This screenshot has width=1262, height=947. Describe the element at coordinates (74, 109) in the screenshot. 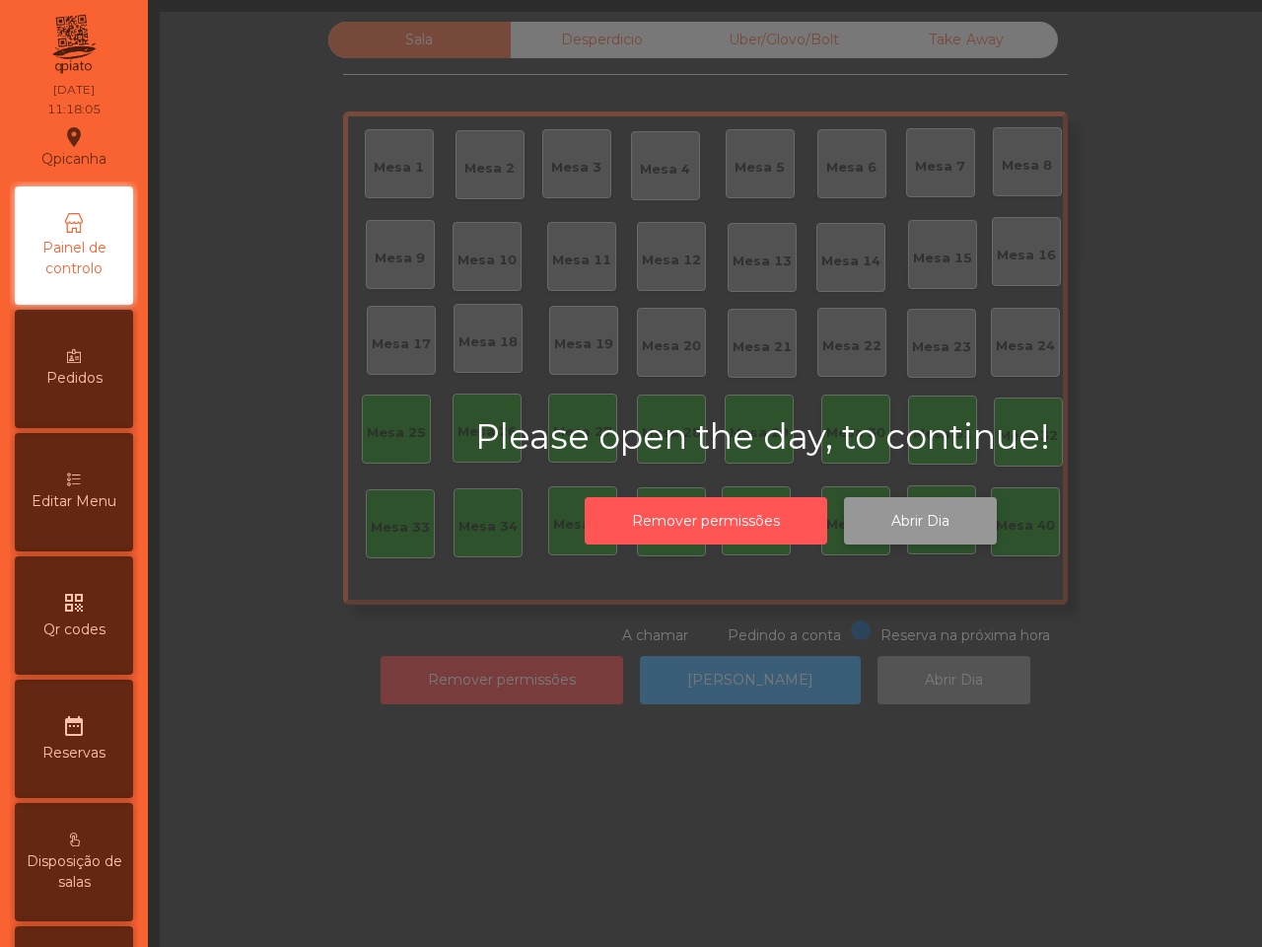

I see `div: 11:18:05` at that location.